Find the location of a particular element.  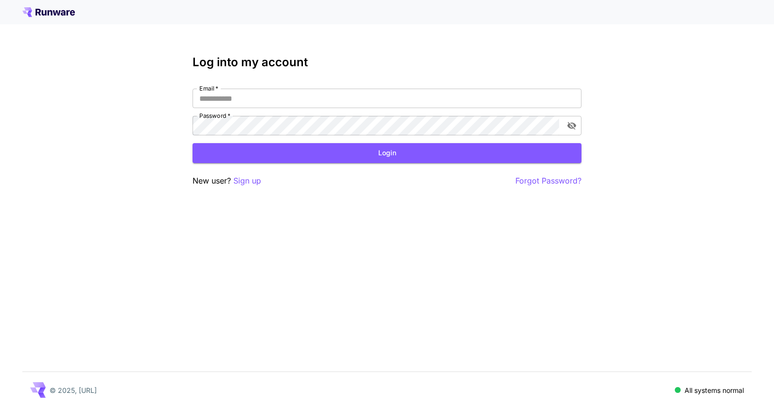

label: Email is located at coordinates (209, 88).